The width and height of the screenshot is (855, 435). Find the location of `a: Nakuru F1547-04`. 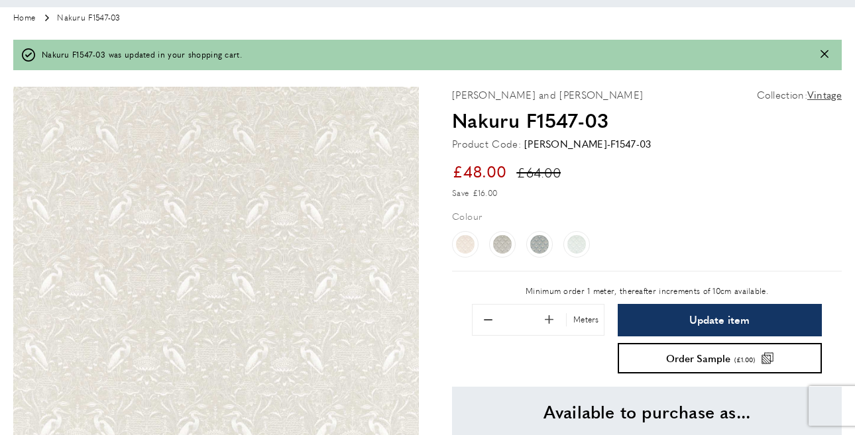

a: Nakuru F1547-04 is located at coordinates (539, 244).